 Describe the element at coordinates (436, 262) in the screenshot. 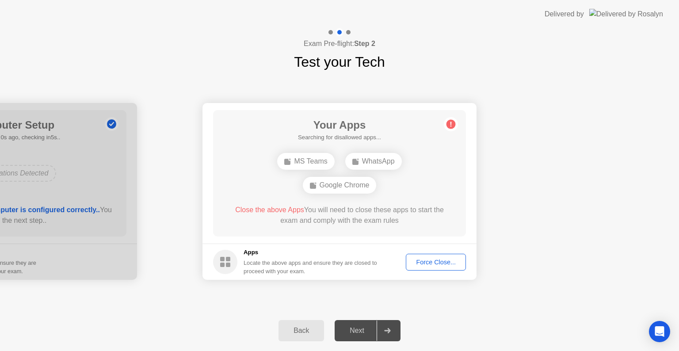

I see `button: Force Close...` at that location.